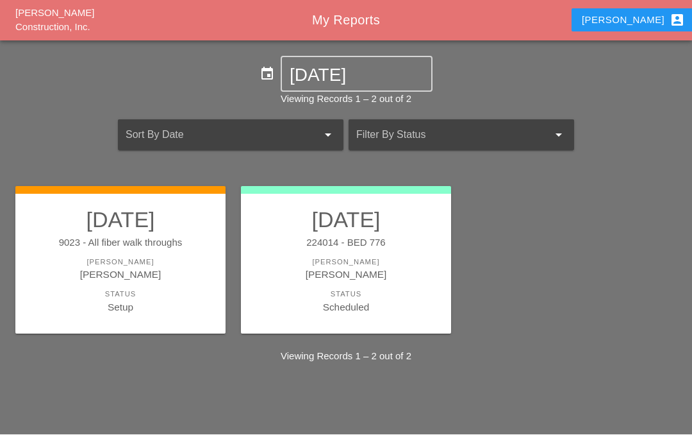 This screenshot has height=435, width=692. I want to click on div: Scheduled, so click(346, 307).